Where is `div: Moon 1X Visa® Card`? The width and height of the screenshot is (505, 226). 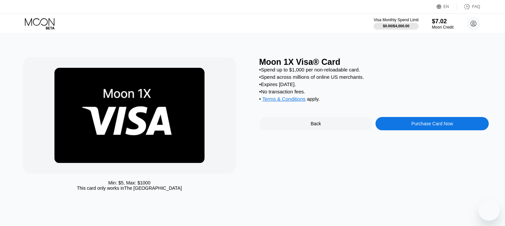 div: Moon 1X Visa® Card is located at coordinates (374, 62).